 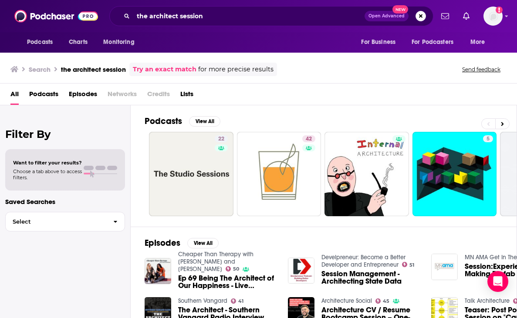 What do you see at coordinates (386, 16) in the screenshot?
I see `button: Open AdvancedNew` at bounding box center [386, 16].